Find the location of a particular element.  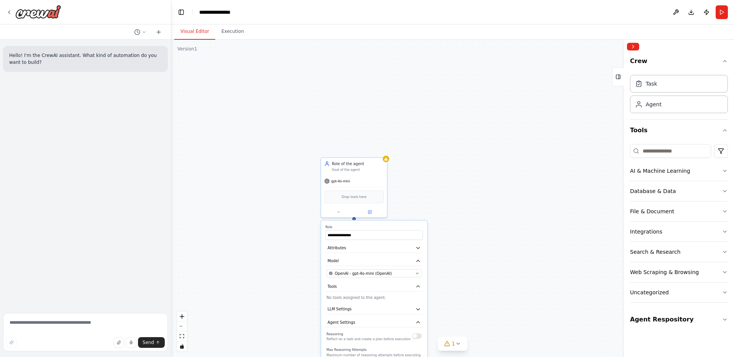

label: Role is located at coordinates (374, 227).